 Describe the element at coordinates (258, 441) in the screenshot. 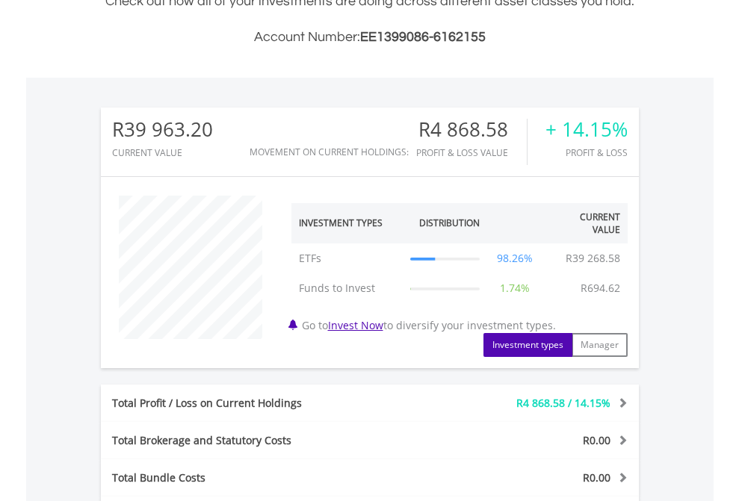

I see `div: Total Brokerage and Statutory Costs` at that location.